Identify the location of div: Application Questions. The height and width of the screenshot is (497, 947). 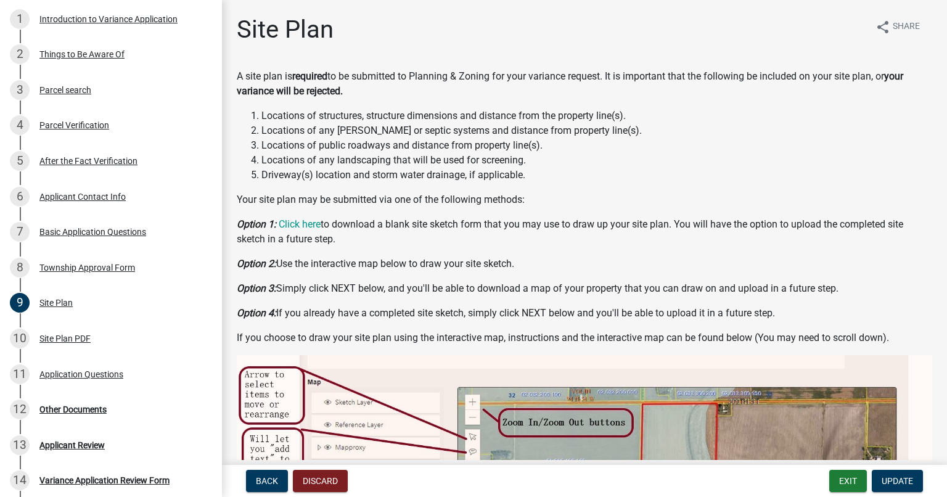
(81, 374).